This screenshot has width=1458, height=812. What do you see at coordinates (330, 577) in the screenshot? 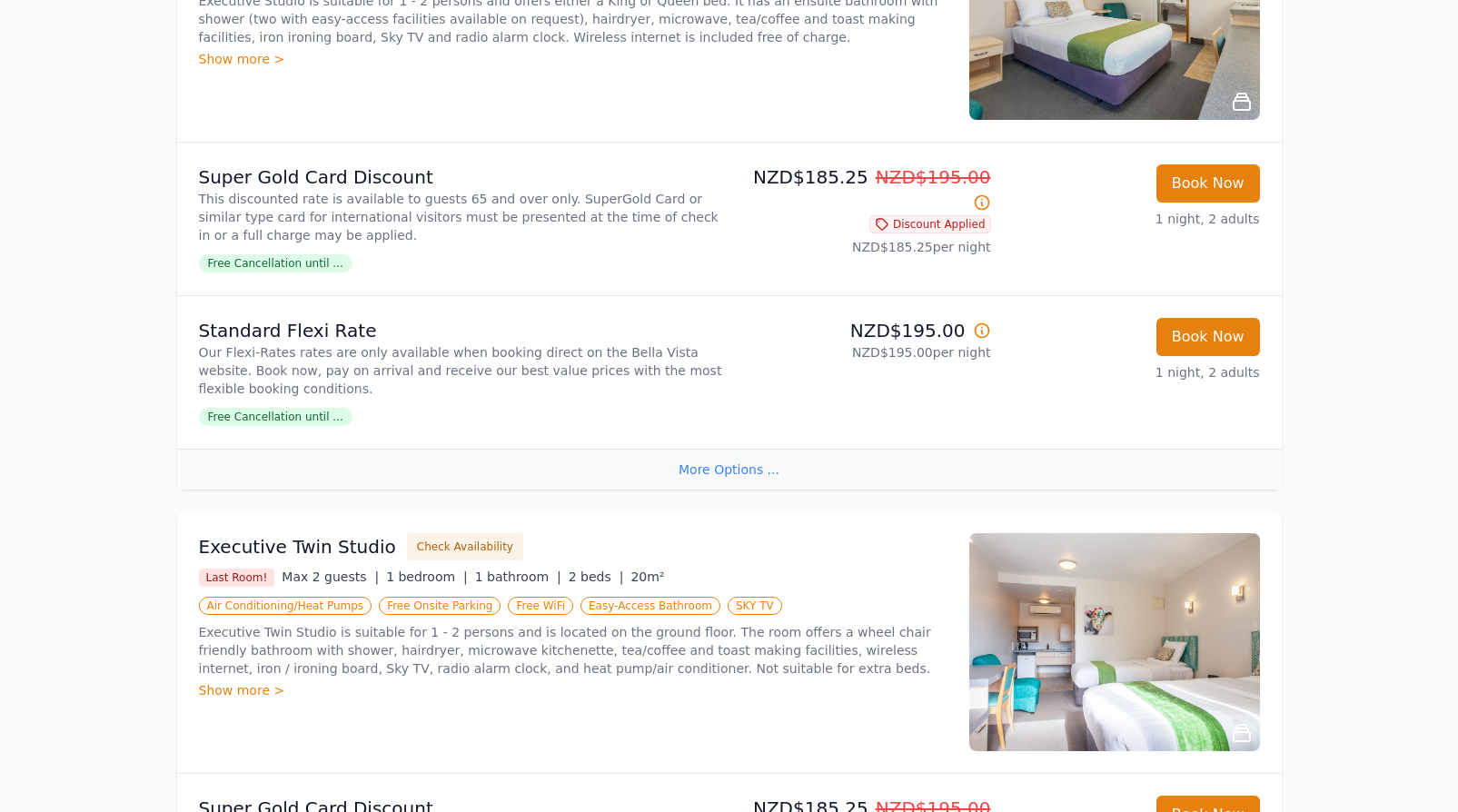
I see `span: Max 2 guests |` at bounding box center [330, 577].